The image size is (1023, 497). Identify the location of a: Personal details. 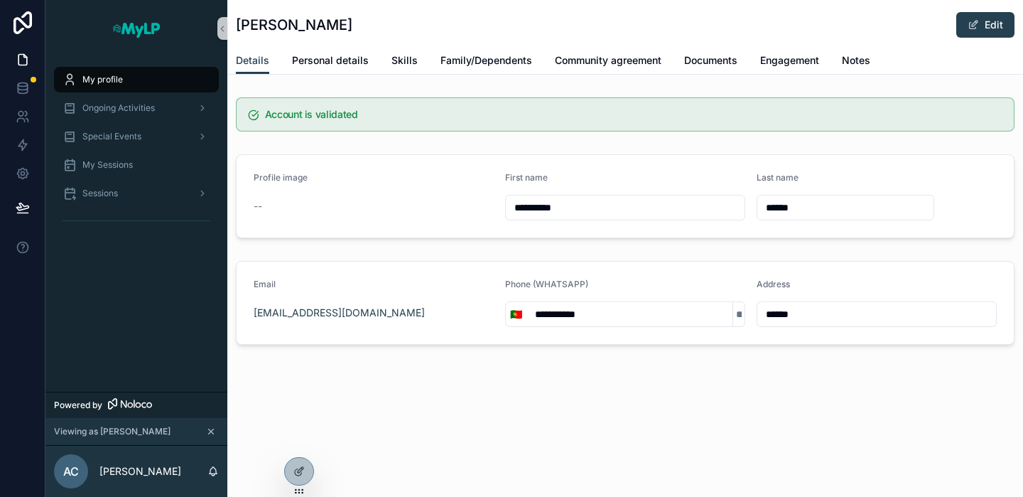
(330, 62).